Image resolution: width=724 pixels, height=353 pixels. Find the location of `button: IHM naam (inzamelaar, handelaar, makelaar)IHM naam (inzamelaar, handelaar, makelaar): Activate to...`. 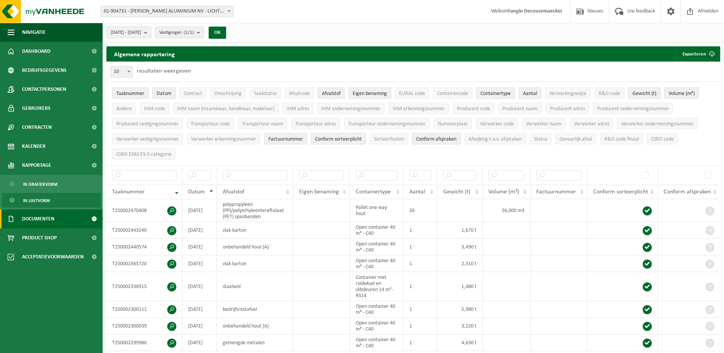

button: IHM naam (inzamelaar, handelaar, makelaar)IHM naam (inzamelaar, handelaar, makelaar): Activate to... is located at coordinates (226, 108).